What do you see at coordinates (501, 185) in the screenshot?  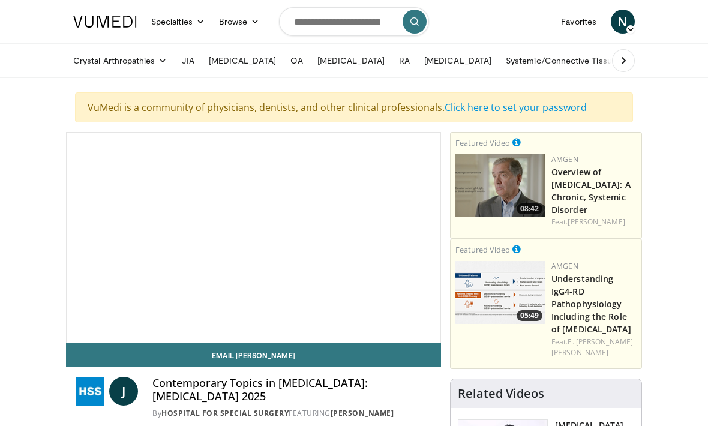 I see `a: 08:42` at bounding box center [501, 185].